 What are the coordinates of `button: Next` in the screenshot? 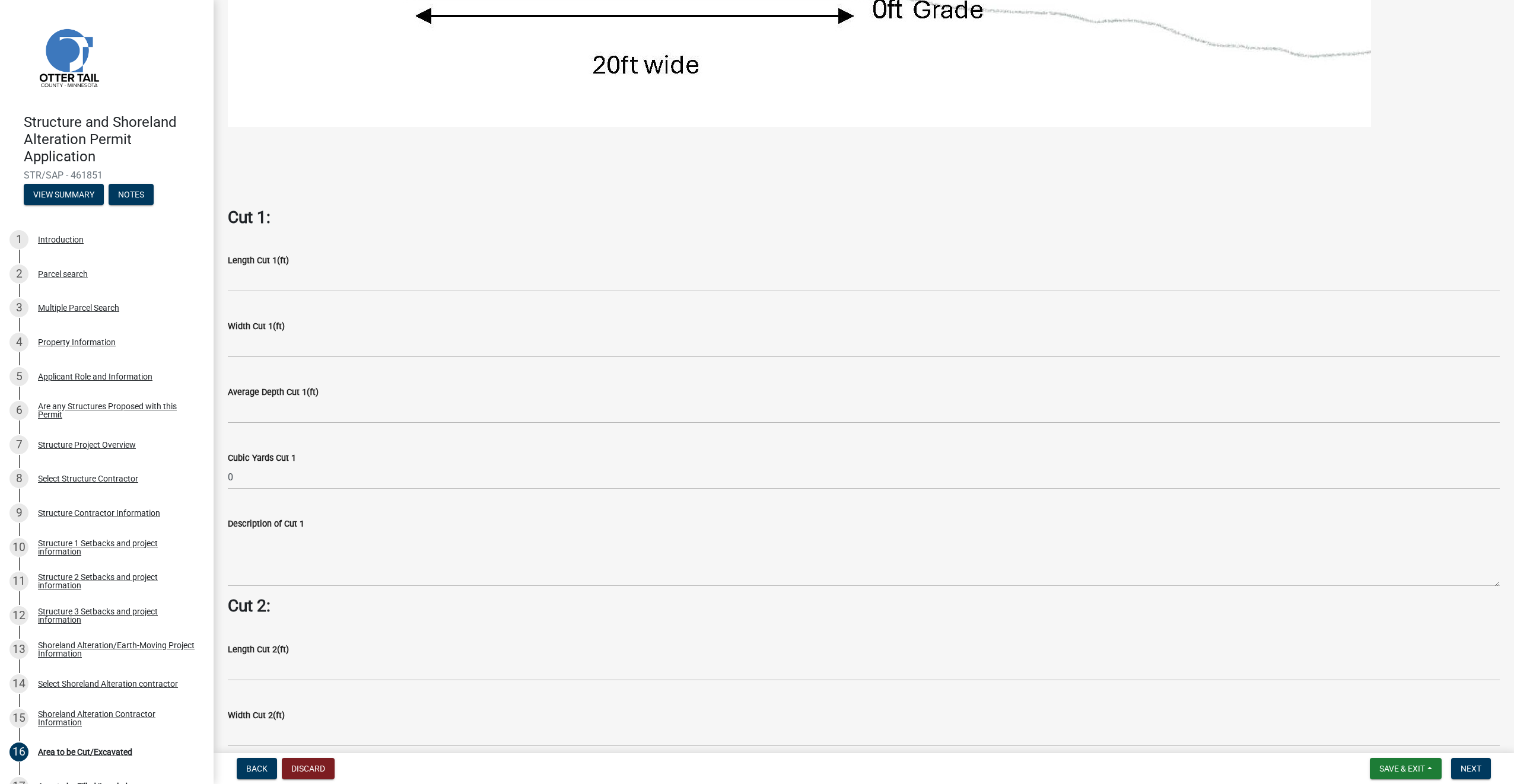 It's located at (1471, 769).